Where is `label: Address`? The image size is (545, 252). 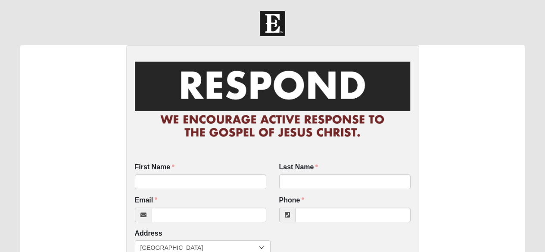
label: Address is located at coordinates (149, 234).